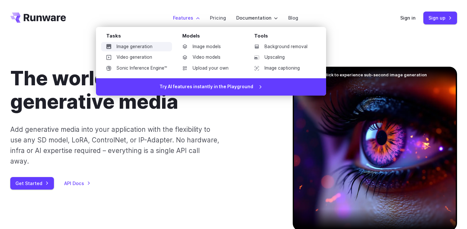 Image resolution: width=467 pixels, height=229 pixels. I want to click on a: Background removal, so click(283, 47).